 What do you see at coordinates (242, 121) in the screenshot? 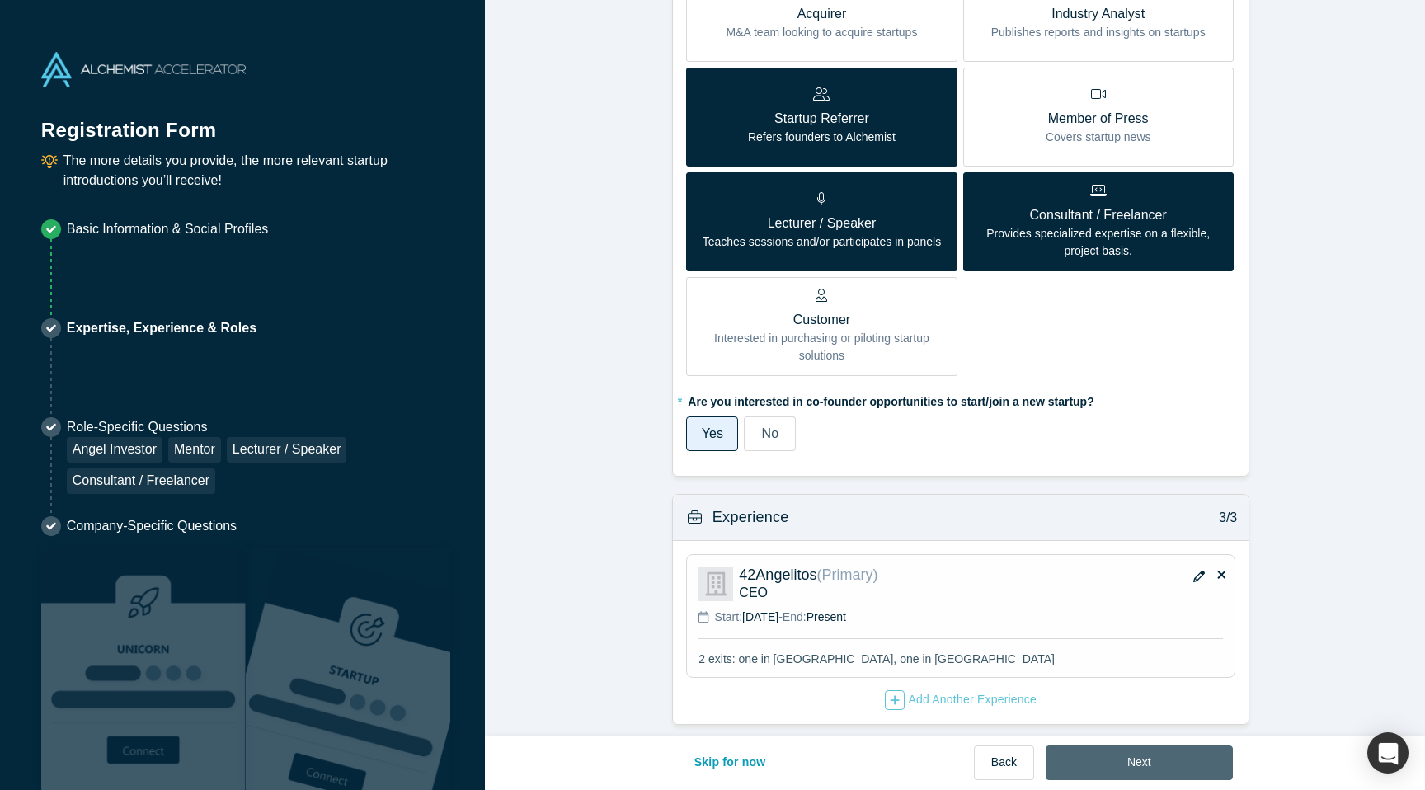
I see `h1: Registration Form` at bounding box center [242, 121].